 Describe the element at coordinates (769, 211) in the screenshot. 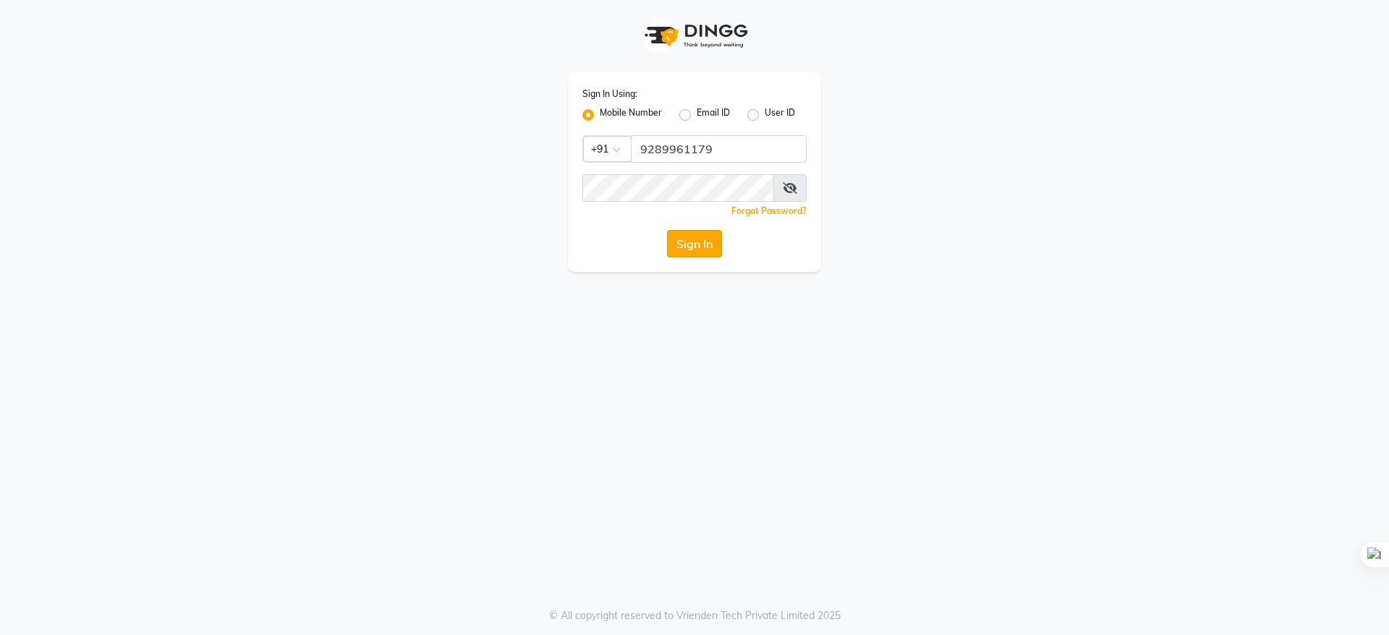

I see `a: Forgot Password?` at that location.